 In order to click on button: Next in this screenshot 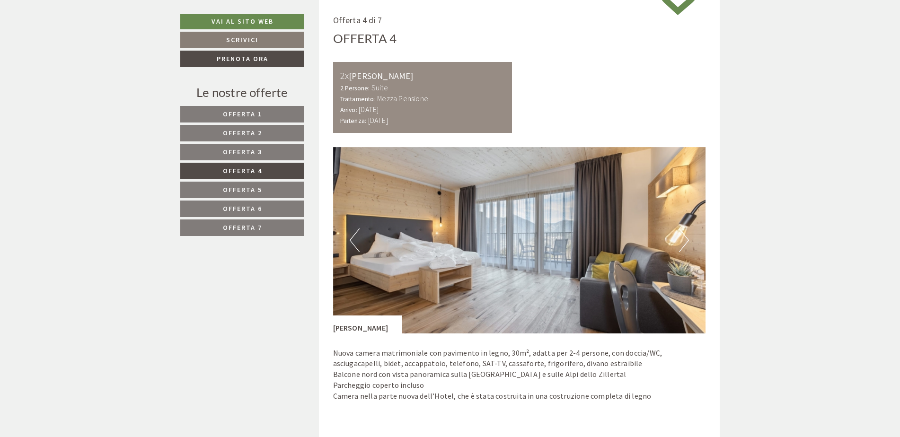, I will do `click(684, 240)`.